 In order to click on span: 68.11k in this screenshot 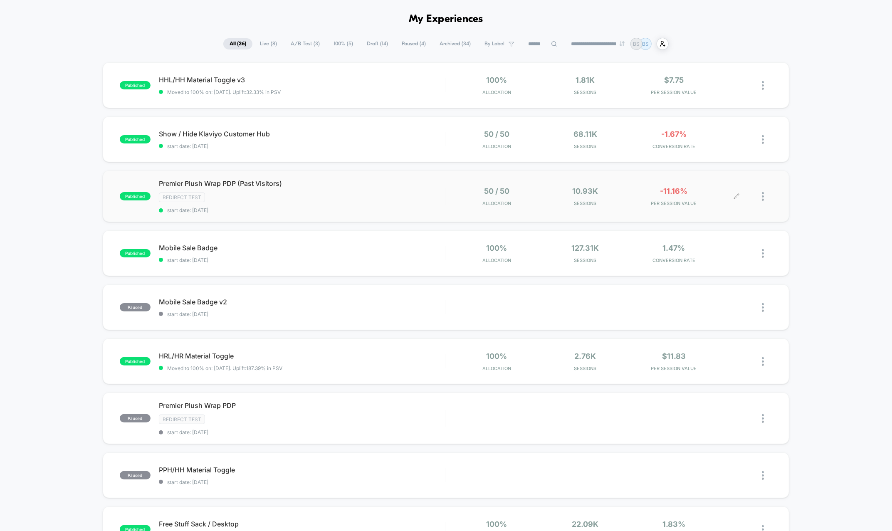, I will do `click(585, 134)`.